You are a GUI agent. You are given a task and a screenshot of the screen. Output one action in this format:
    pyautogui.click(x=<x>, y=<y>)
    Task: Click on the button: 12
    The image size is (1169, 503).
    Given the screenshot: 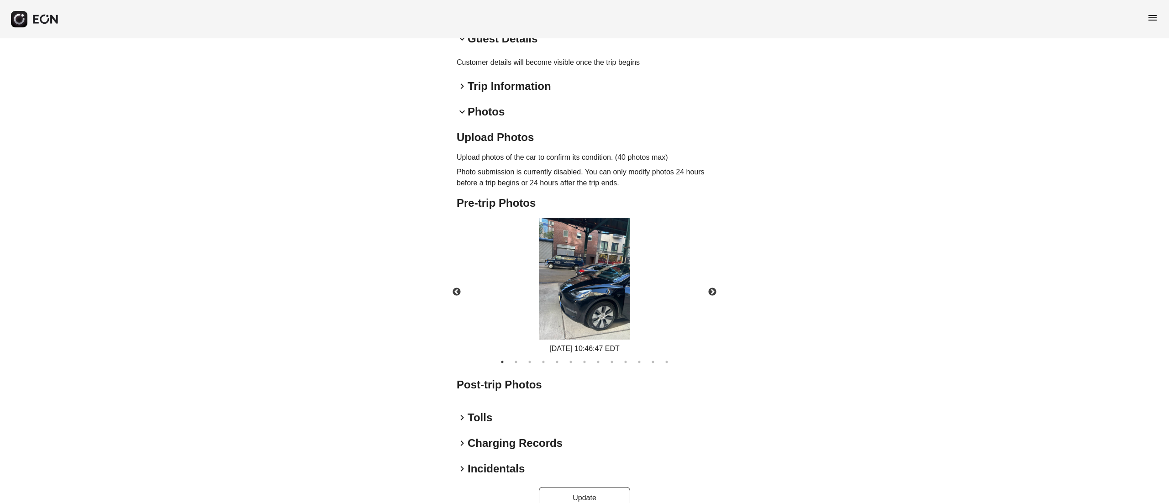 What is the action you would take?
    pyautogui.click(x=653, y=362)
    